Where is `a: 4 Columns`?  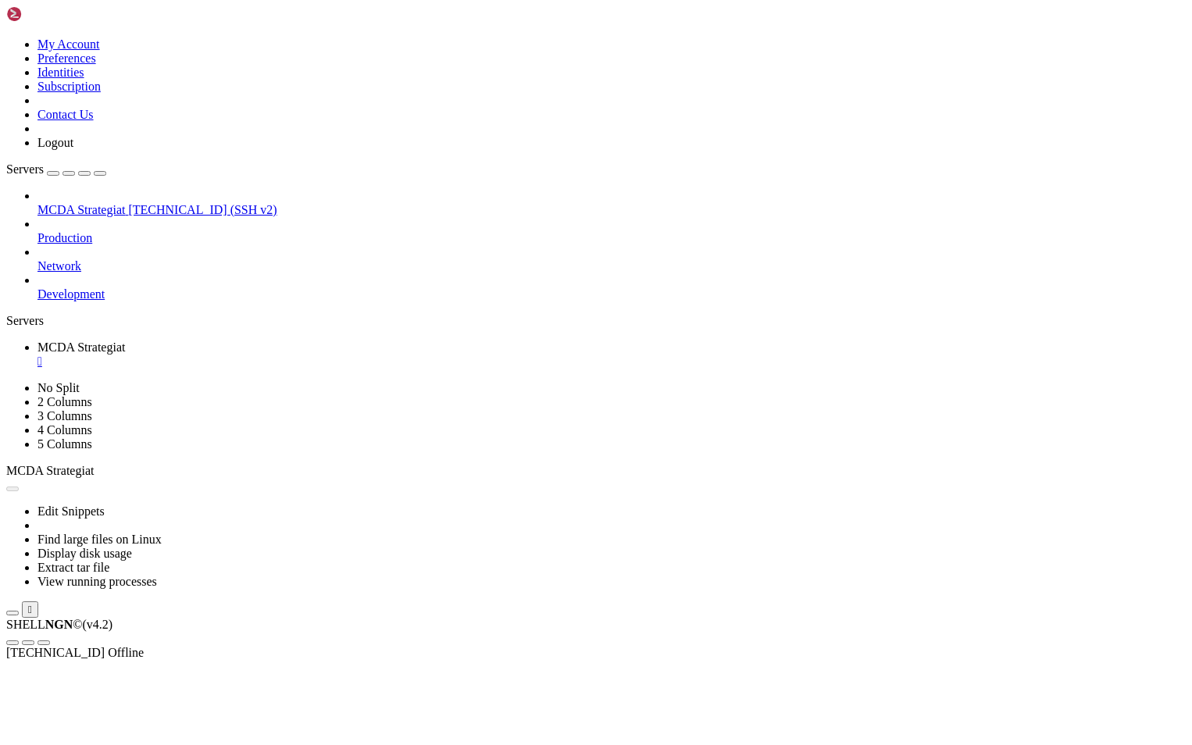
a: 4 Columns is located at coordinates (65, 430).